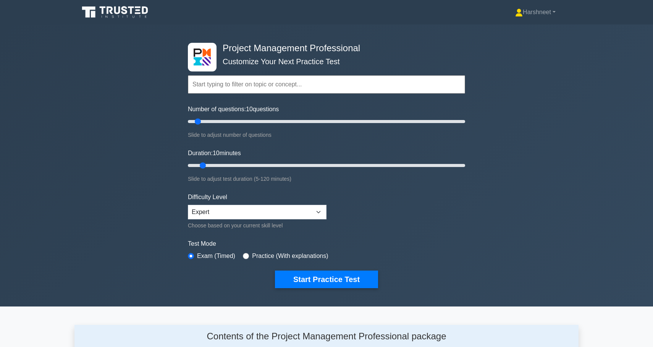  I want to click on label: Duration: minutes, so click(214, 153).